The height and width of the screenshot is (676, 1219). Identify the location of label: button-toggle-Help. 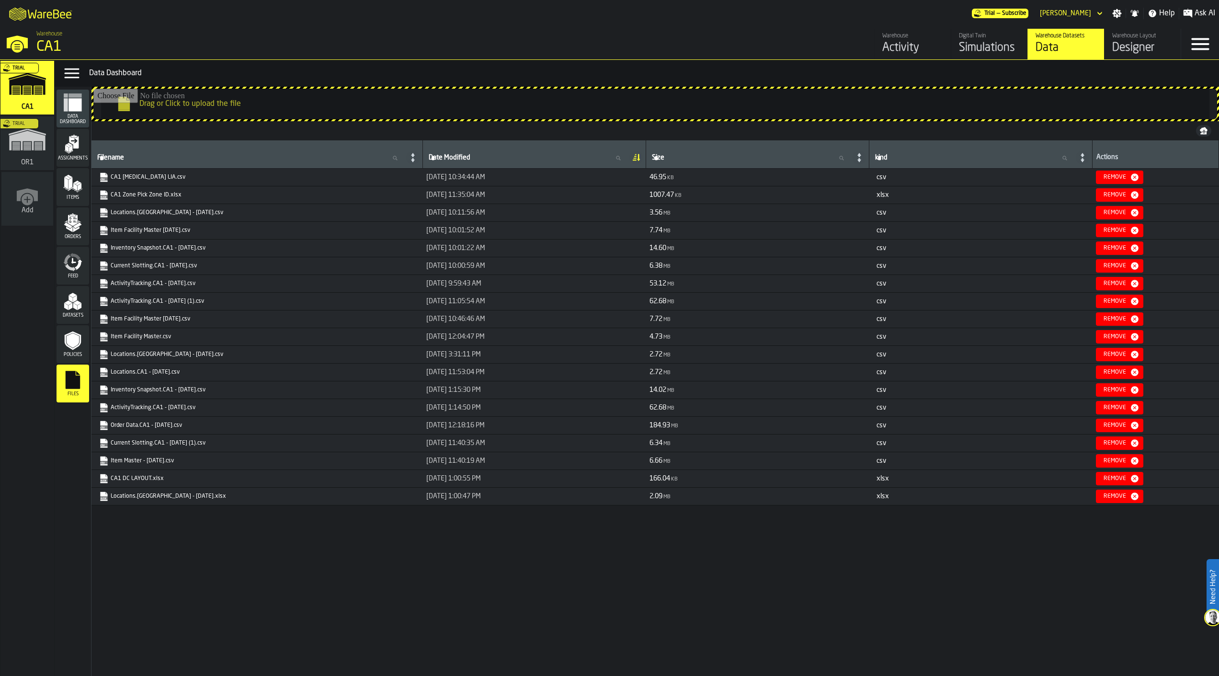
(1161, 13).